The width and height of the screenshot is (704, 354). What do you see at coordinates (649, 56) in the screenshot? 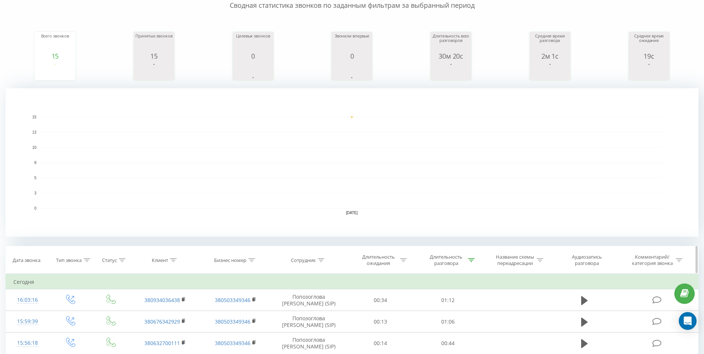
I see `div: 19с` at bounding box center [649, 56].